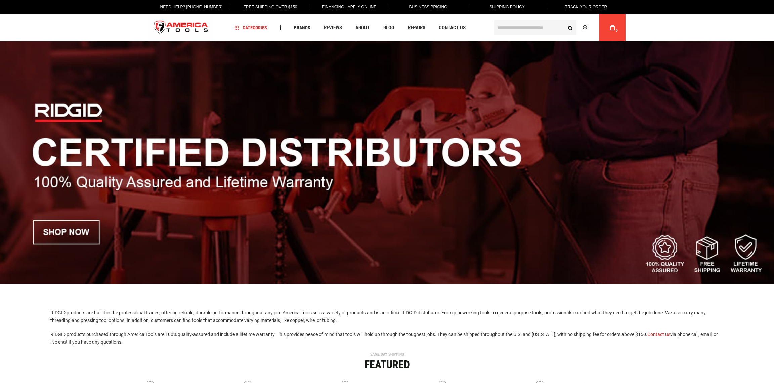 This screenshot has width=774, height=383. Describe the element at coordinates (387, 365) in the screenshot. I see `div: Featured` at that location.